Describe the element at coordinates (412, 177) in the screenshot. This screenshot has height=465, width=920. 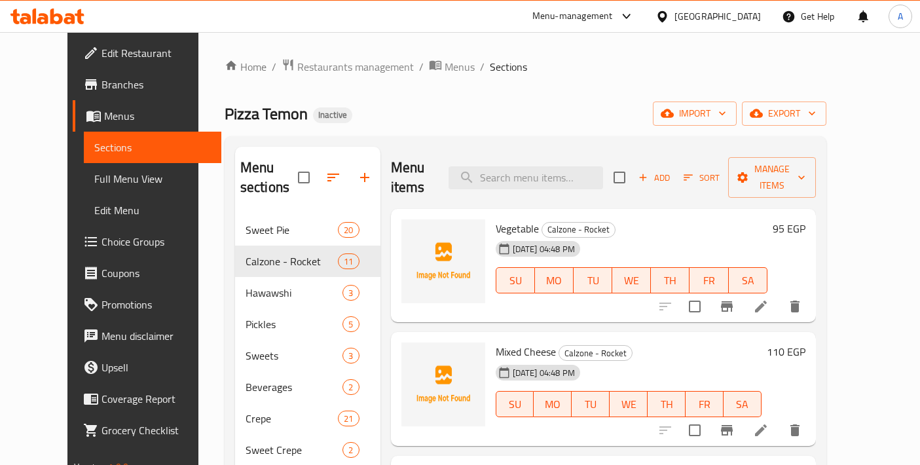
I see `h2: Menu items` at that location.